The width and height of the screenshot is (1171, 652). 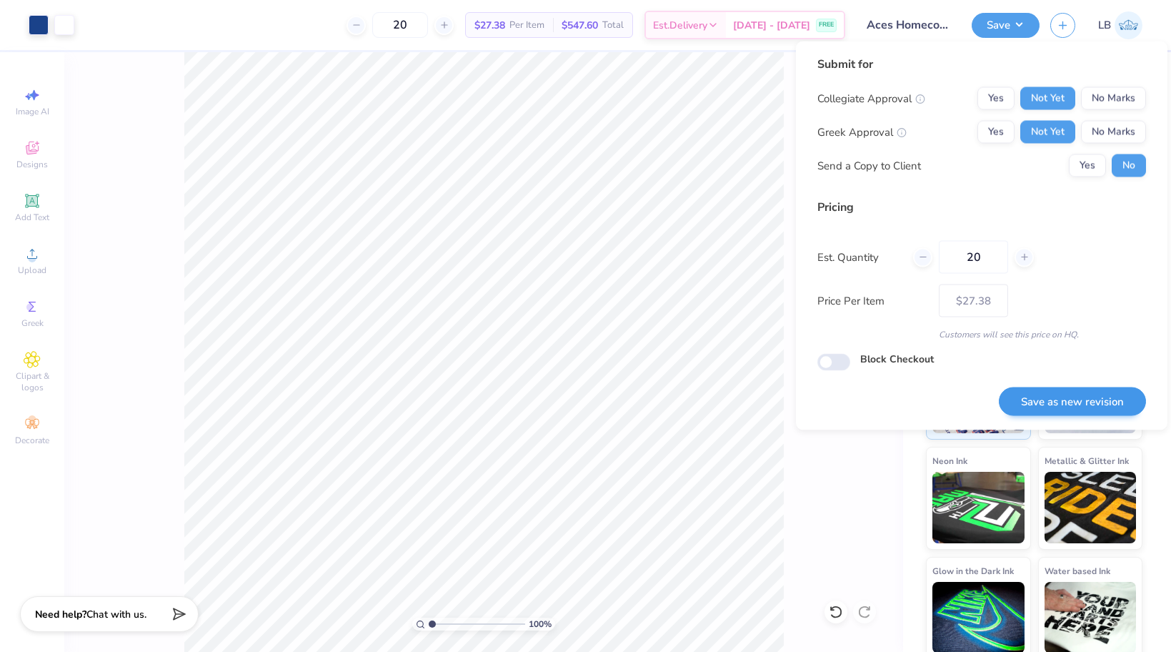 I want to click on span: Decorate, so click(x=32, y=440).